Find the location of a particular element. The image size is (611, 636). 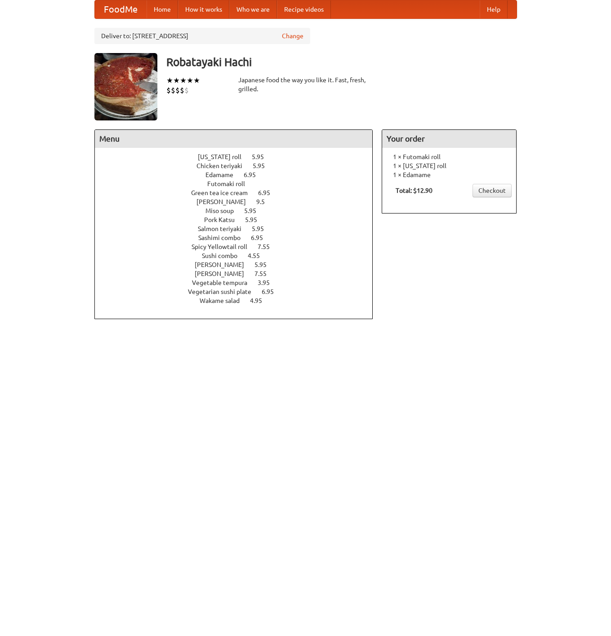

span: Vegetarian sushi plate is located at coordinates (224, 292).